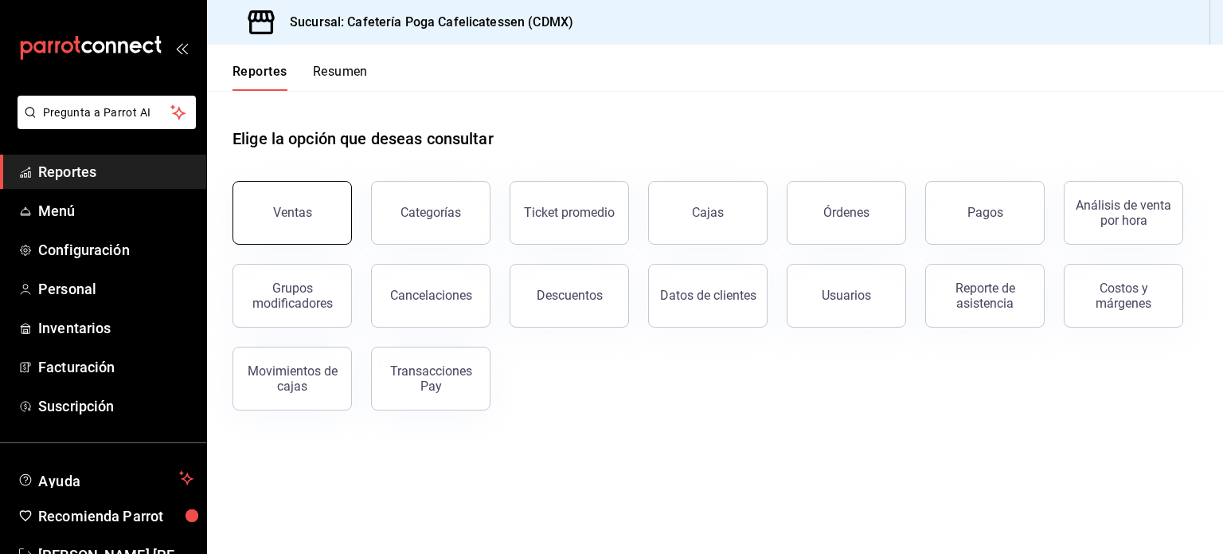 The height and width of the screenshot is (554, 1223). I want to click on div: Ticket promedio, so click(570, 212).